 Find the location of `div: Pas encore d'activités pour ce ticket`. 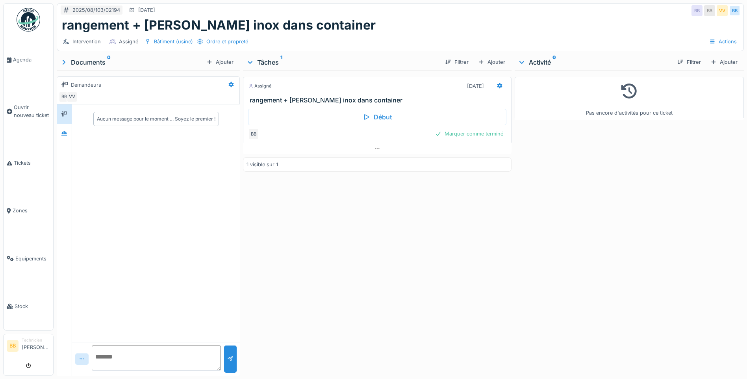

div: Pas encore d'activités pour ce ticket is located at coordinates (629, 98).